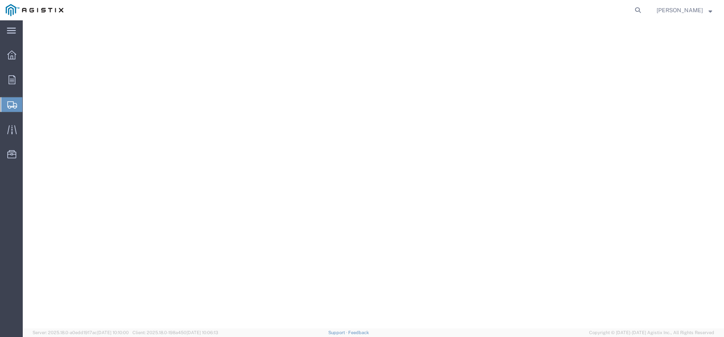  What do you see at coordinates (339, 332) in the screenshot?
I see `a: Support` at bounding box center [339, 332].